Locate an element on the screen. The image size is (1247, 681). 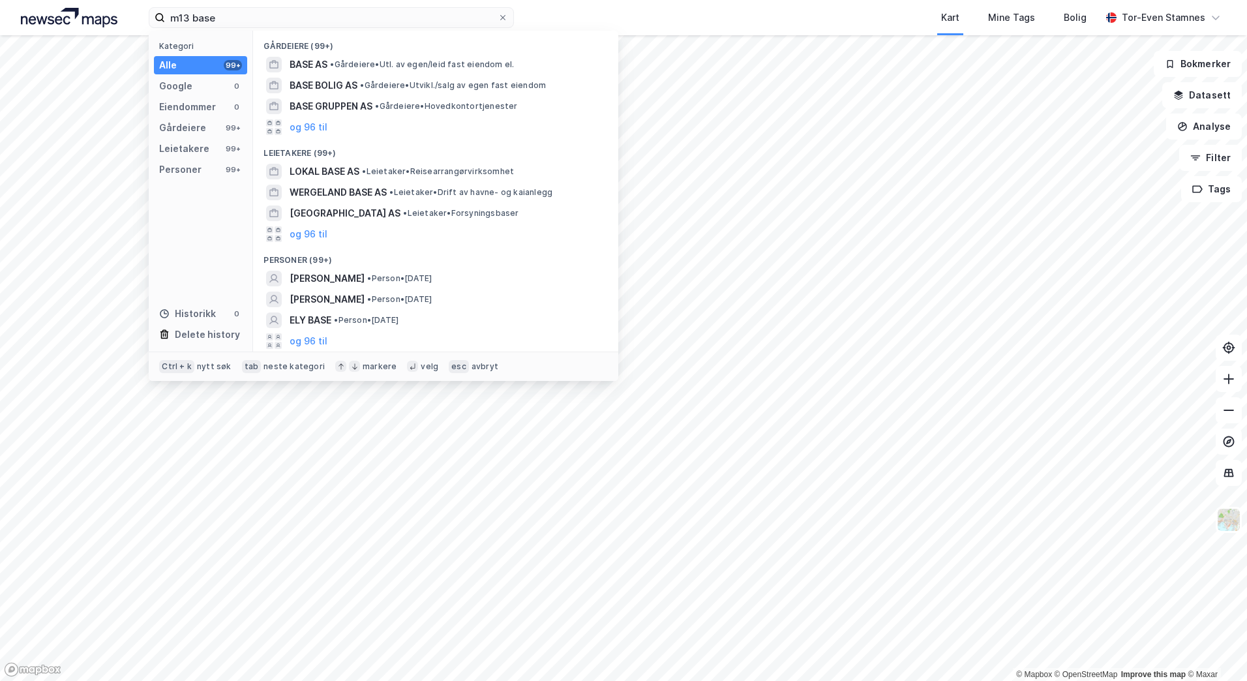
a: Mapbox is located at coordinates (1034, 675).